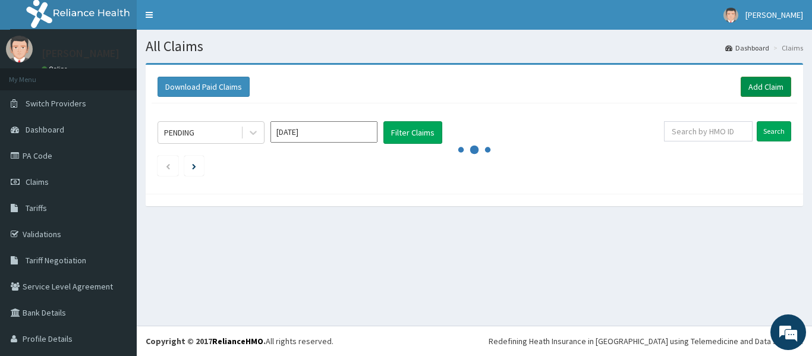 The image size is (812, 356). What do you see at coordinates (45, 130) in the screenshot?
I see `span: Dashboard` at bounding box center [45, 130].